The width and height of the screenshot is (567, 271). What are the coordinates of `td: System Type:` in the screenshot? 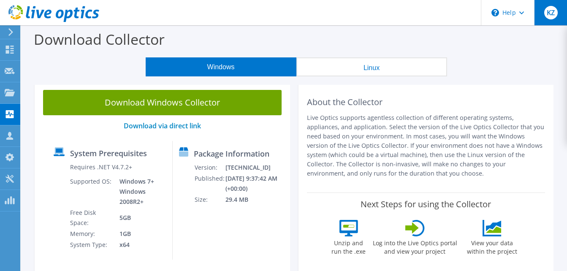 It's located at (91, 245).